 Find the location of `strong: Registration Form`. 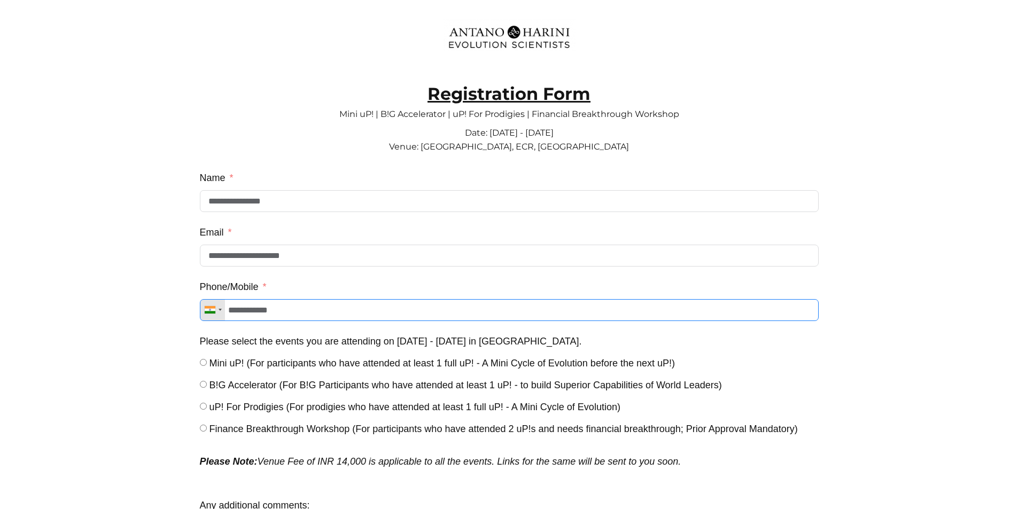

strong: Registration Form is located at coordinates (509, 94).